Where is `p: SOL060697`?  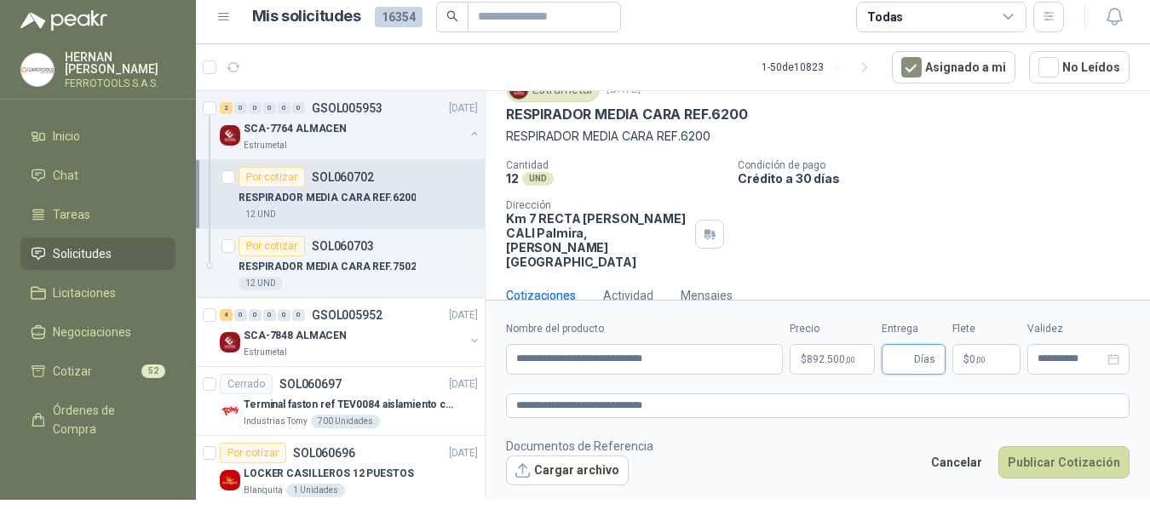
p: SOL060697 is located at coordinates (310, 384).